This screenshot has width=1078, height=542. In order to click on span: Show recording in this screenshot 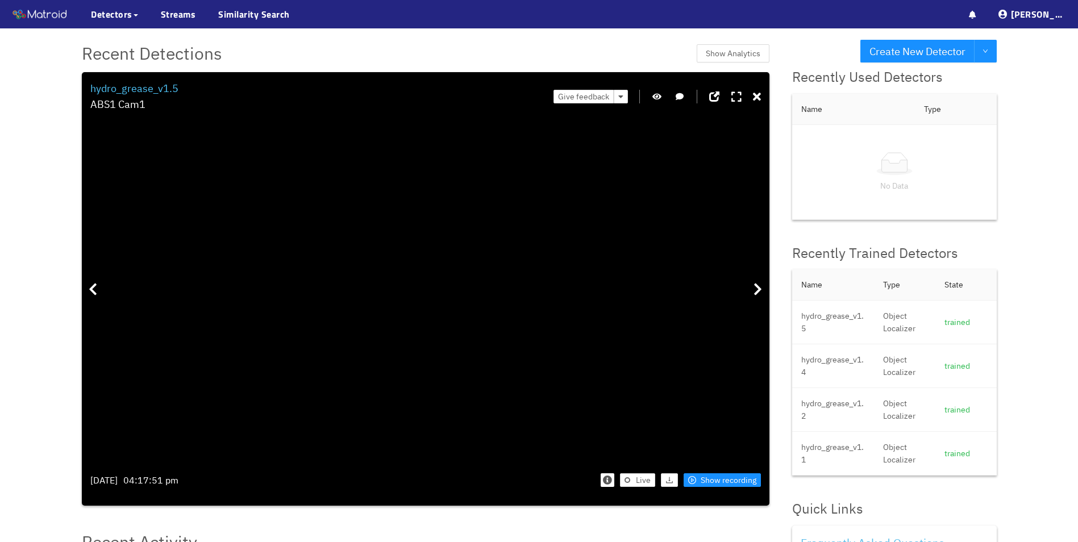, I will do `click(729, 480)`.